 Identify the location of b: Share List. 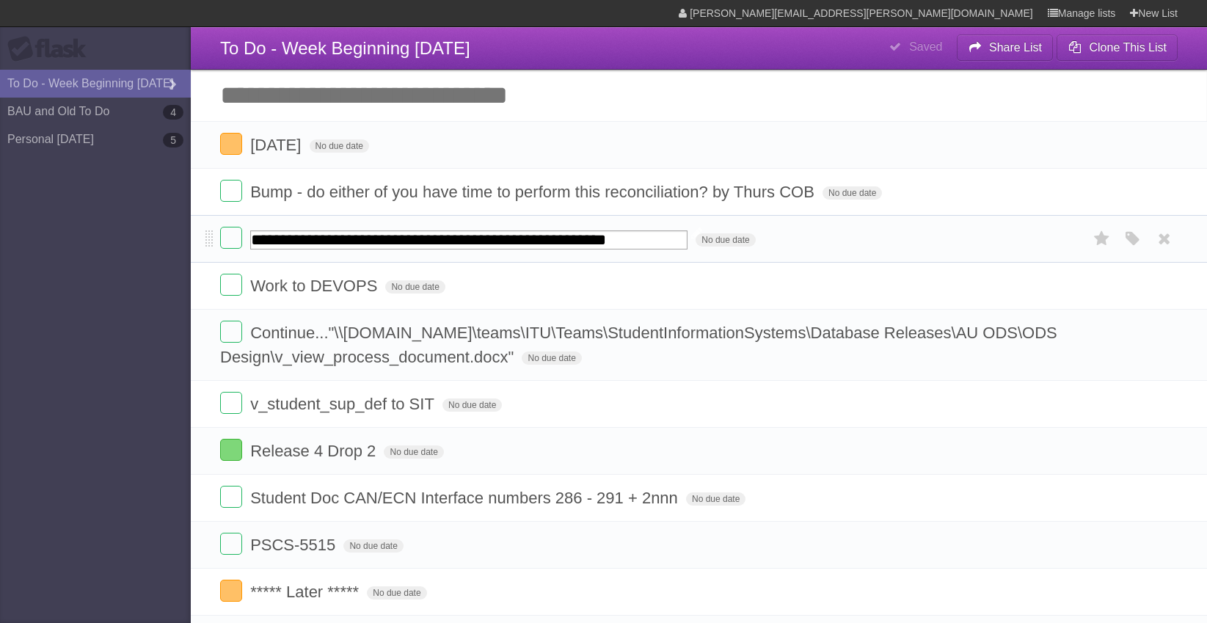
(1016, 47).